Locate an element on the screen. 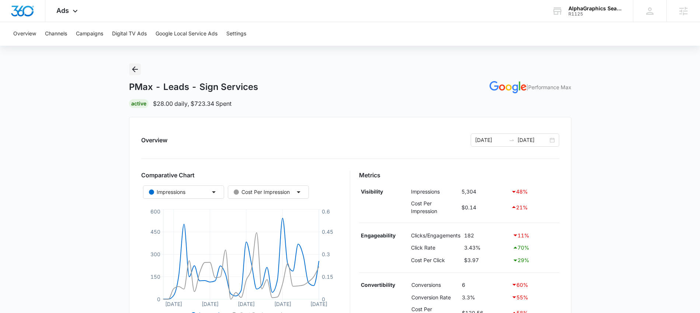 This screenshot has width=700, height=313. tspan: 300 is located at coordinates (155, 254).